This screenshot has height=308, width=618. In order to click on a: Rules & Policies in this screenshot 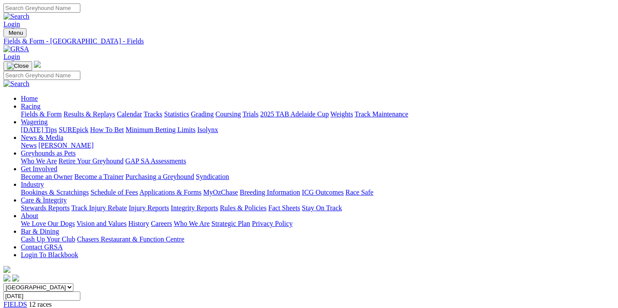, I will do `click(243, 207)`.